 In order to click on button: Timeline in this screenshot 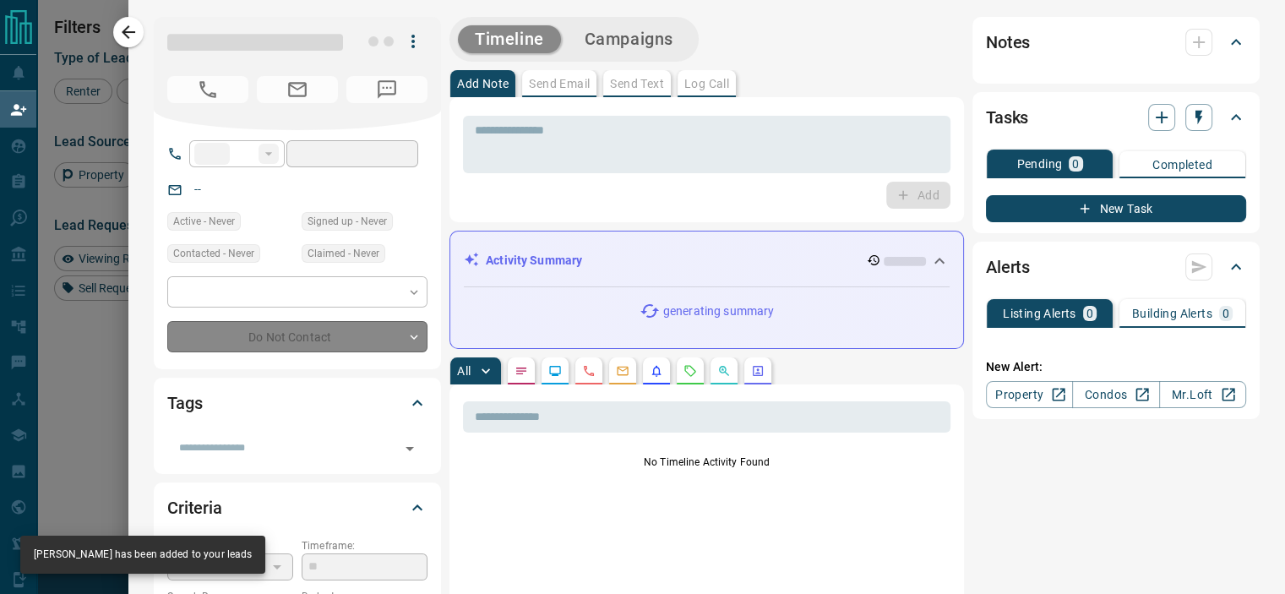, I will do `click(509, 39)`.